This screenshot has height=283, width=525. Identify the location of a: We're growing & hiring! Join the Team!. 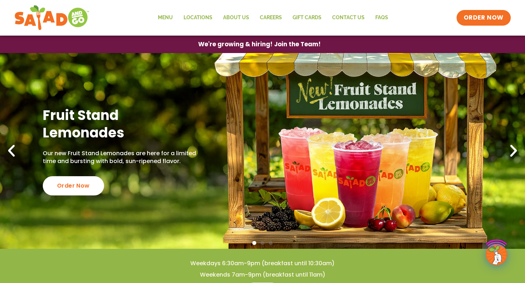
(260, 44).